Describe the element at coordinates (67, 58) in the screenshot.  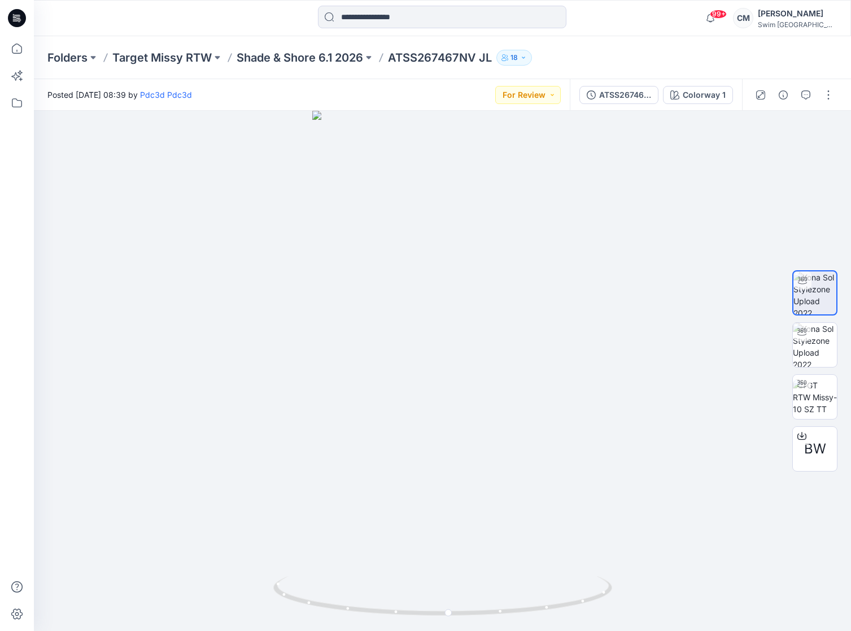
I see `a: Folders` at that location.